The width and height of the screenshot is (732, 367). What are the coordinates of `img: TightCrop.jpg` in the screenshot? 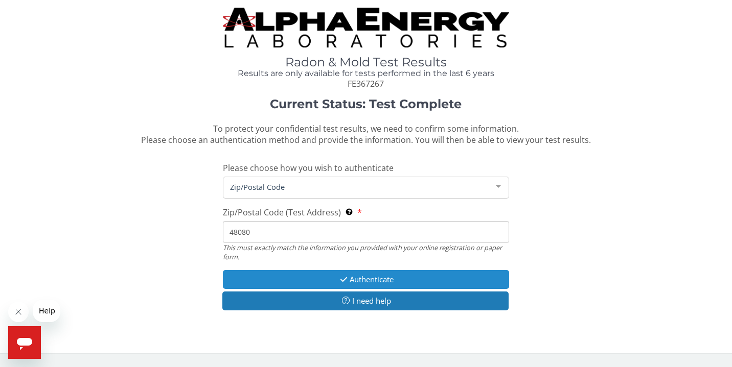 It's located at (366, 28).